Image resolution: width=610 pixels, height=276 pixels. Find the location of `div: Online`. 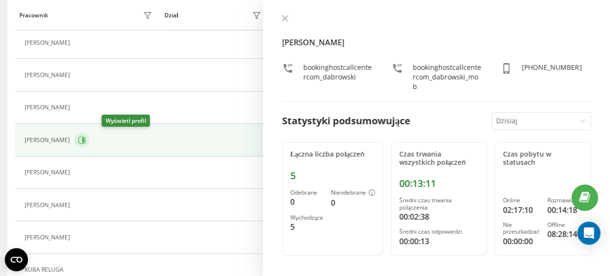

div: Online is located at coordinates (521, 201).